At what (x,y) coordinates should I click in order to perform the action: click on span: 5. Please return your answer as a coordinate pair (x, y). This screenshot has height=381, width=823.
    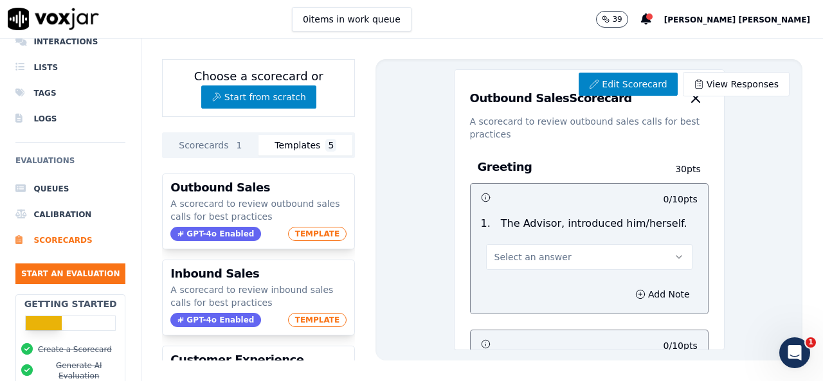
    Looking at the image, I should click on (330, 145).